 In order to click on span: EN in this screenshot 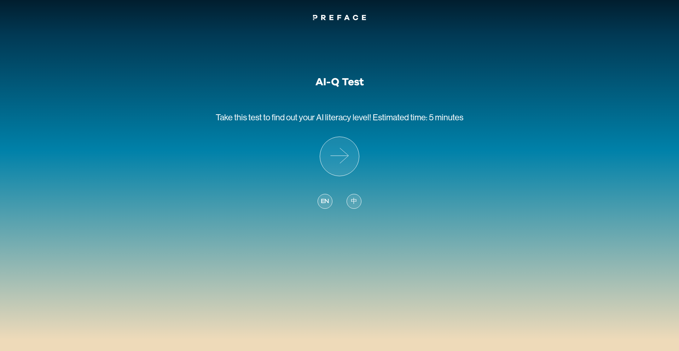, I will do `click(325, 201)`.